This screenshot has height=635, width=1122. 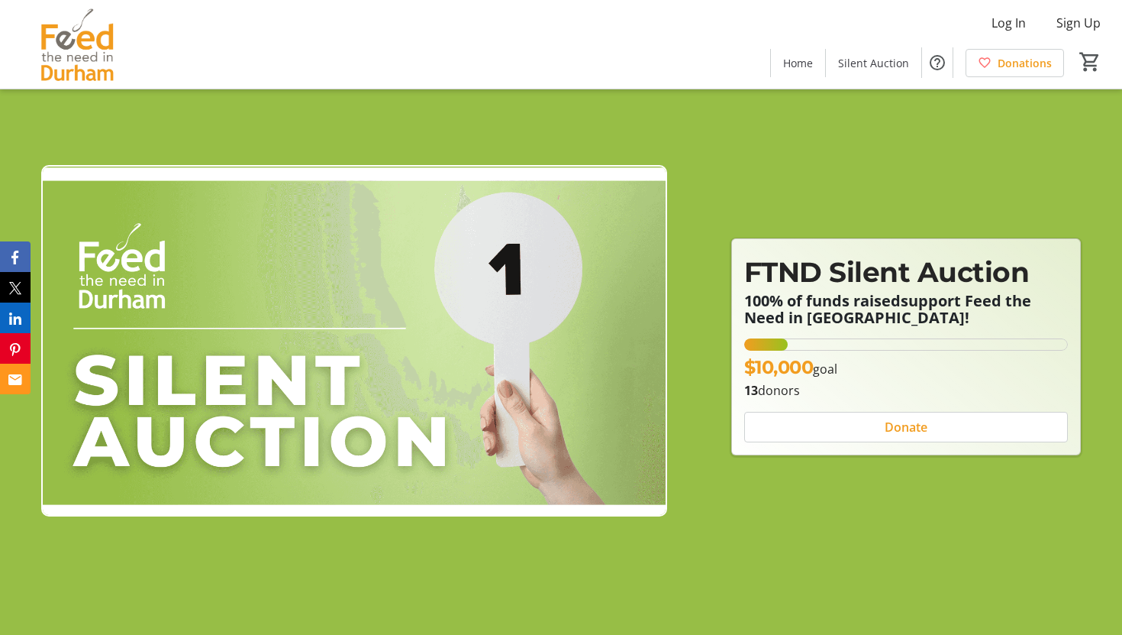 I want to click on span: FTND Silent Auction, so click(x=887, y=272).